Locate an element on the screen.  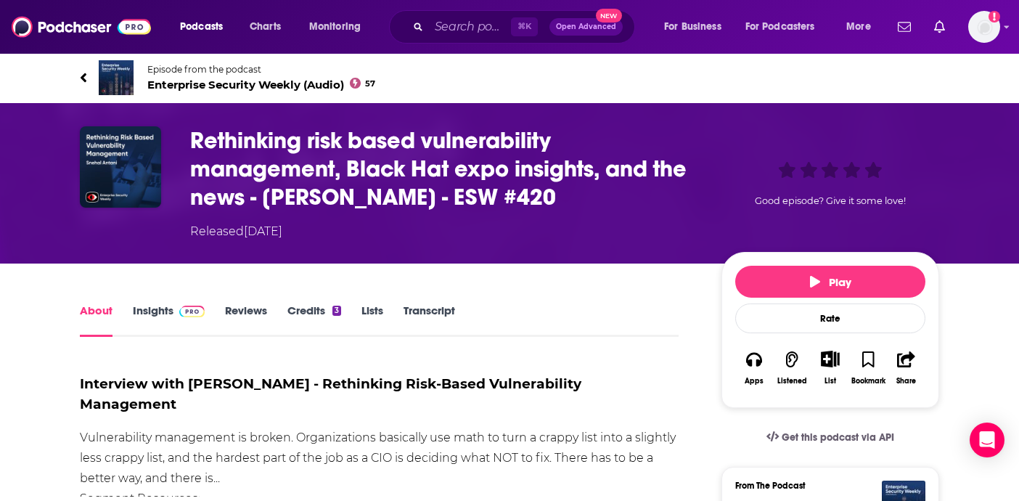
button: Show More Button is located at coordinates (830, 359).